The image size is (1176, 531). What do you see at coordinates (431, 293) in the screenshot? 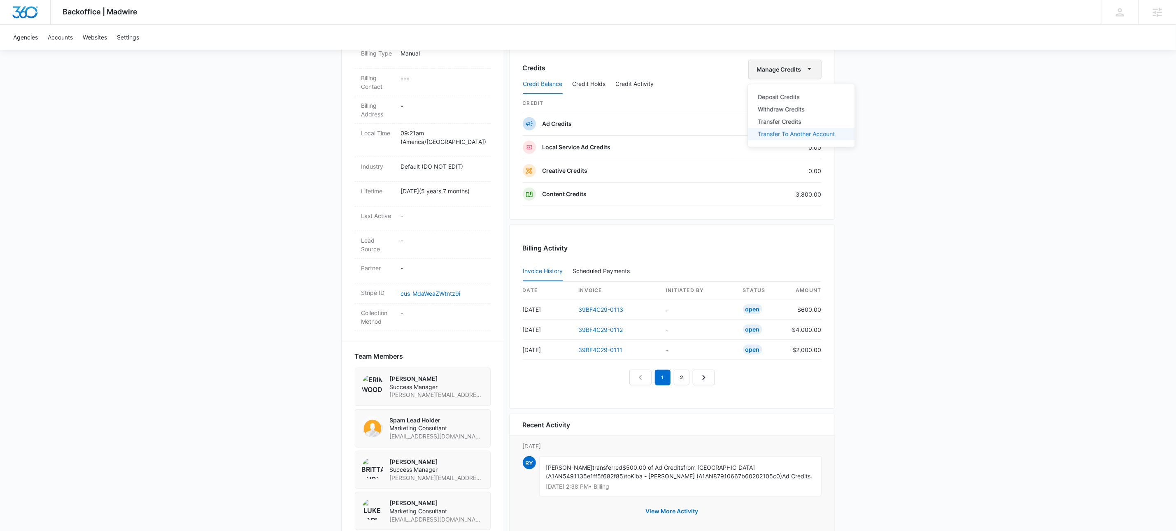
I see `a: cus_MdaWeaZWtntz9i` at bounding box center [431, 293].